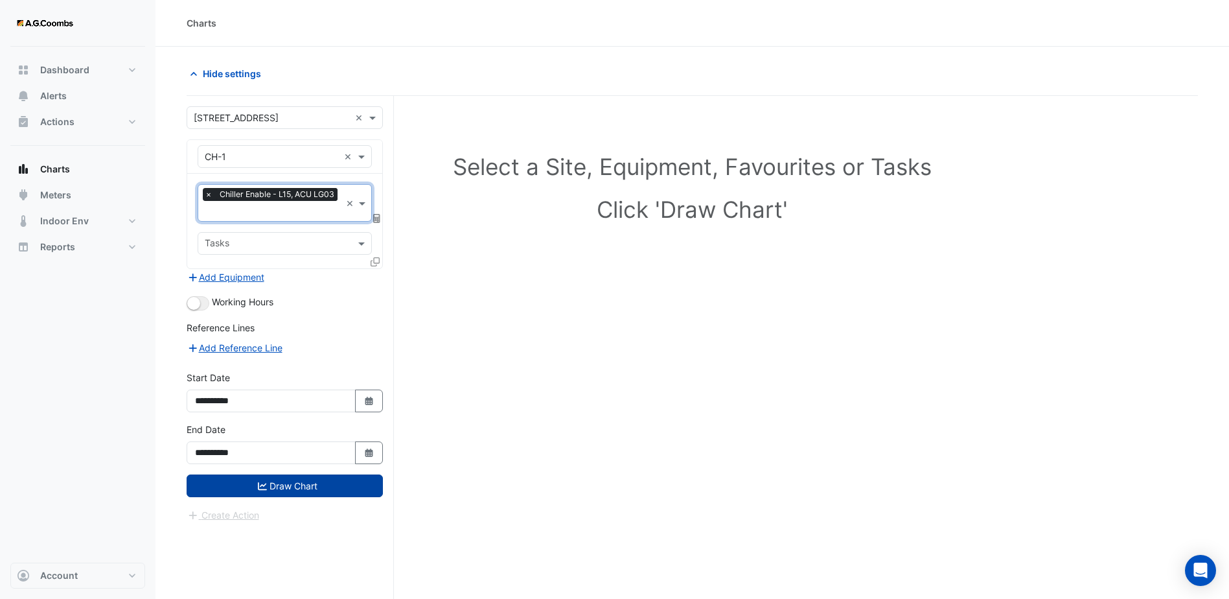 The height and width of the screenshot is (599, 1229). What do you see at coordinates (226, 277) in the screenshot?
I see `button: Add Equipment` at bounding box center [226, 277].